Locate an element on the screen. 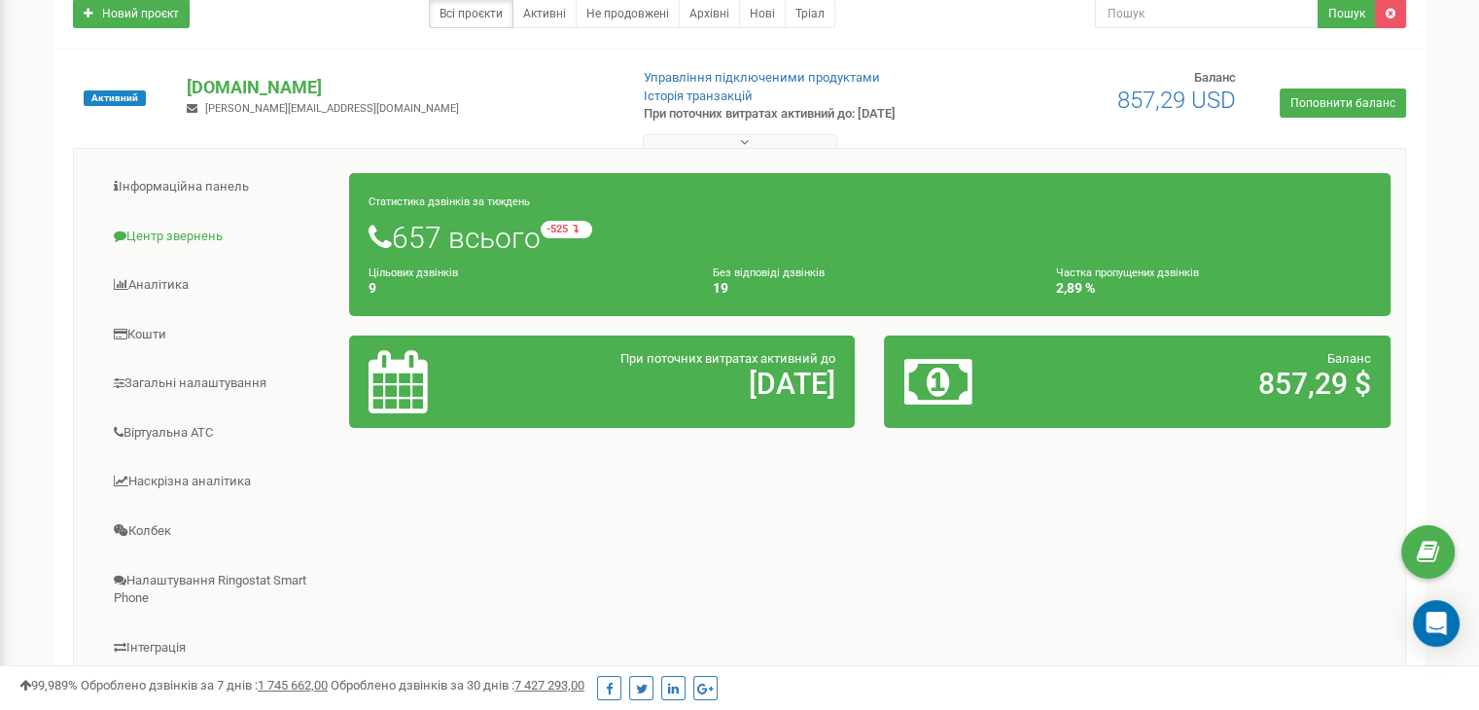 Image resolution: width=1479 pixels, height=710 pixels. h1: 657 всього is located at coordinates (869, 237).